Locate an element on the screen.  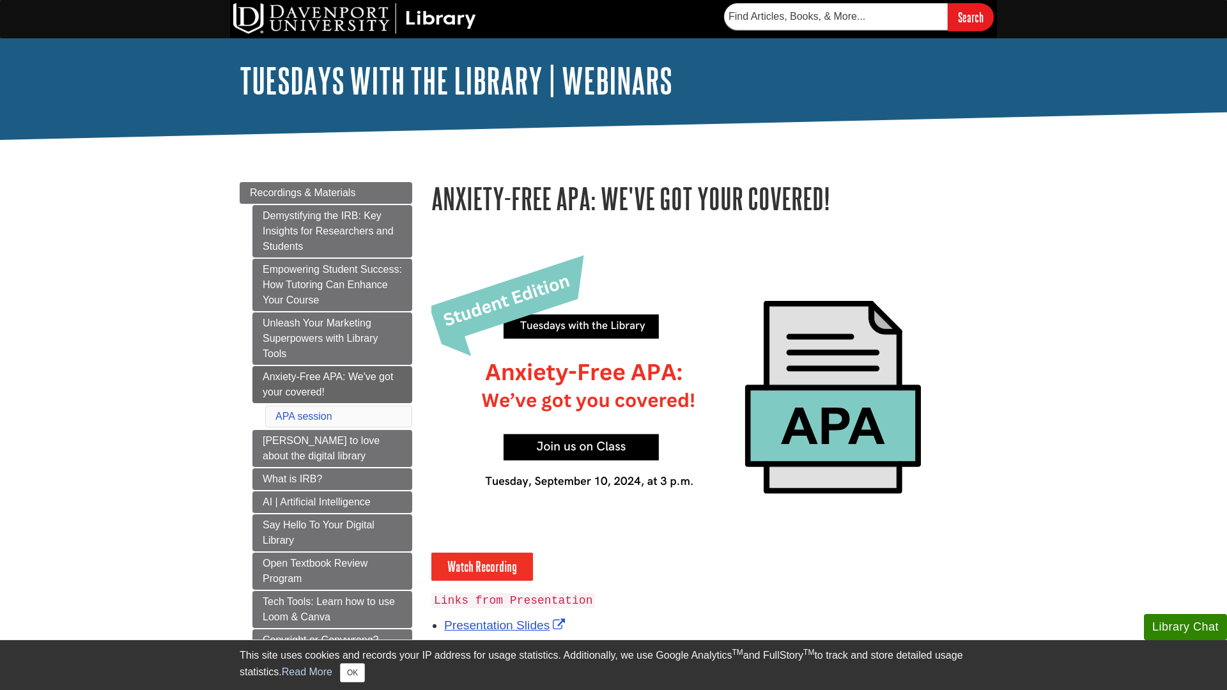
a: Empowering Student Success: How Tutoring Can Enhance Your Course is located at coordinates (332, 285).